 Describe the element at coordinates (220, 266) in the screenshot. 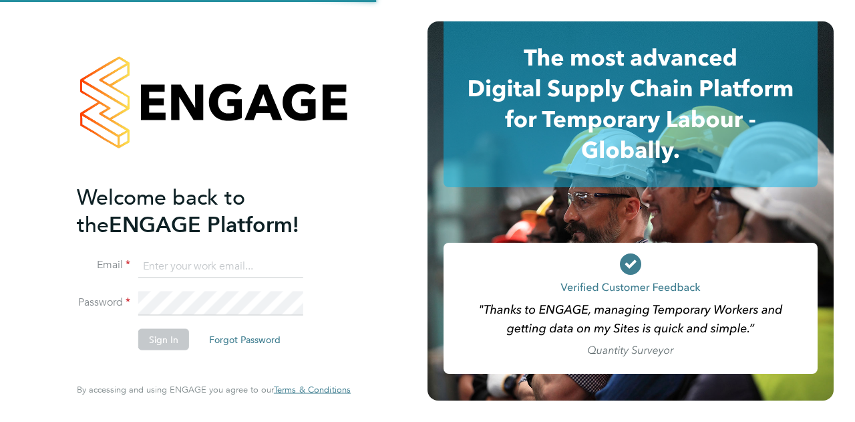

I see `input: Enter your work email...` at that location.